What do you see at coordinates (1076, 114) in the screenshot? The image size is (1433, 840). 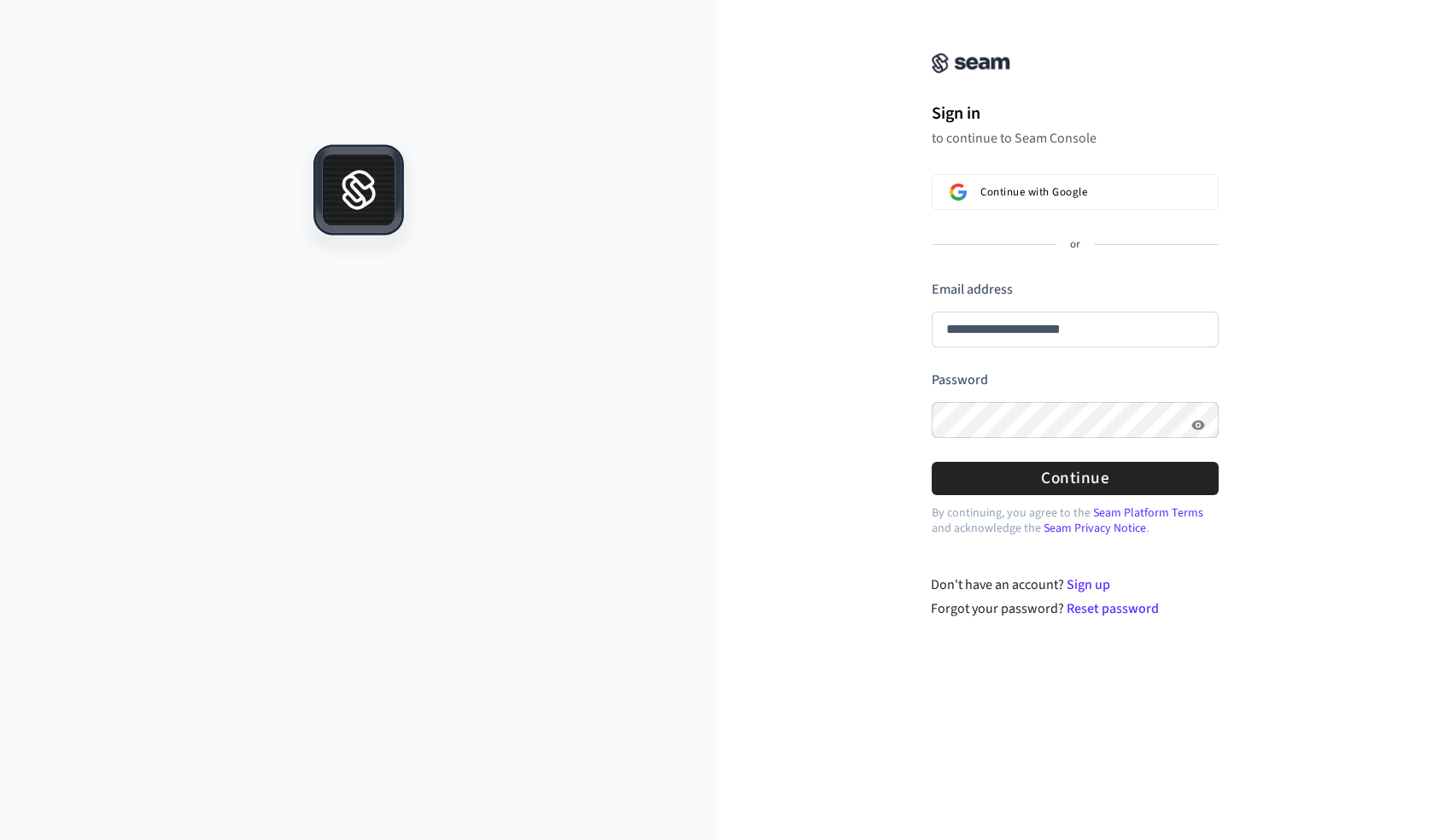 I see `h1: Sign in` at bounding box center [1076, 114].